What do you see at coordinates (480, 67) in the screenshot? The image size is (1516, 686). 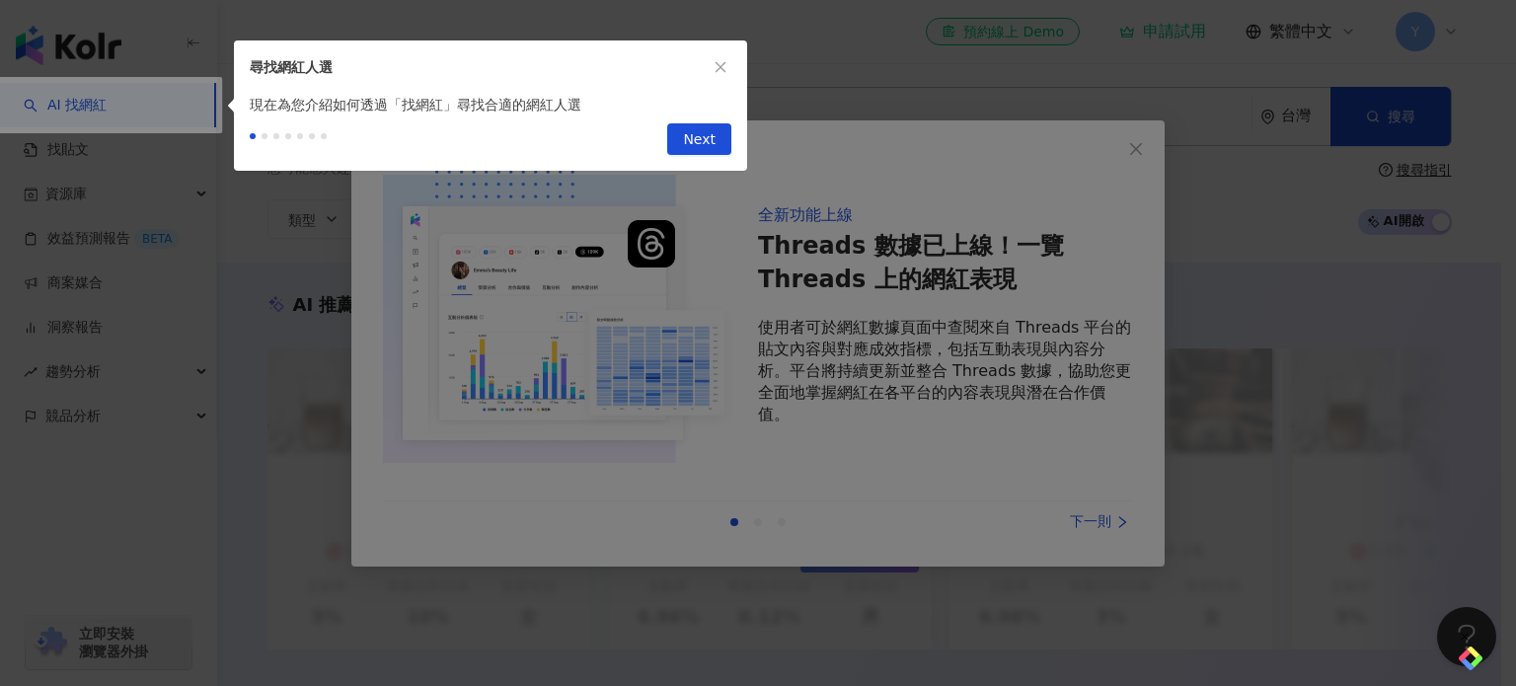 I see `div: 尋找網紅人選` at bounding box center [480, 67].